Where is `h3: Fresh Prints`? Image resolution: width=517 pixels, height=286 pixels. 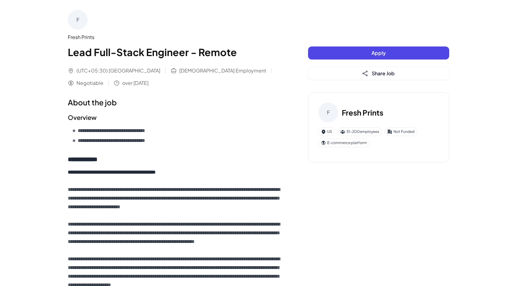
h3: Fresh Prints is located at coordinates (362, 112).